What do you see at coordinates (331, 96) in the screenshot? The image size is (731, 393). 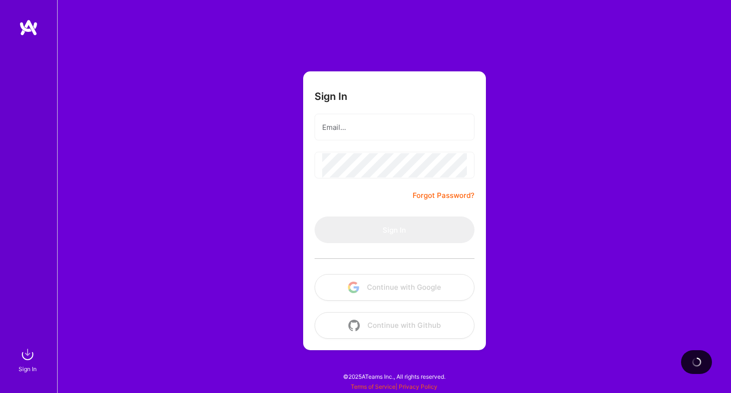 I see `h3: Sign In` at bounding box center [331, 96].